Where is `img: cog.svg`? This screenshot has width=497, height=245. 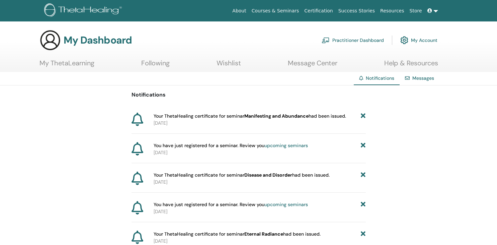 img: cog.svg is located at coordinates (404, 40).